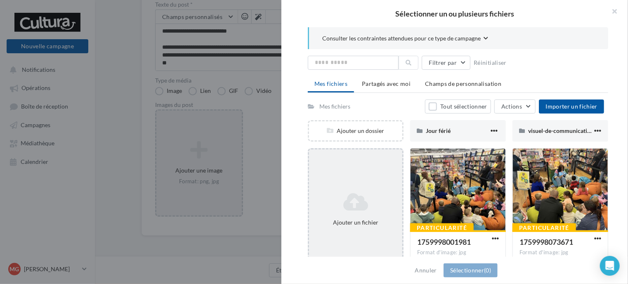 The height and width of the screenshot is (284, 628). What do you see at coordinates (511, 106) in the screenshot?
I see `span: Actions` at bounding box center [511, 106].